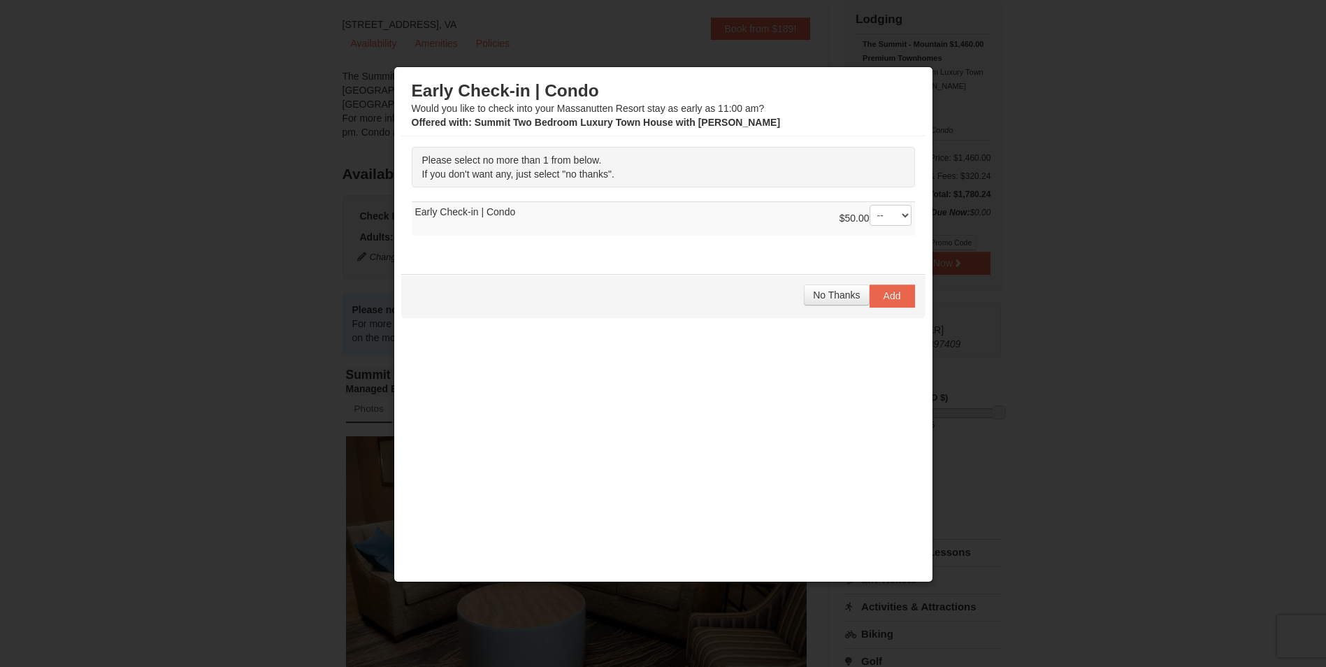  What do you see at coordinates (511, 160) in the screenshot?
I see `span: Please select no more than 1 from below.` at bounding box center [511, 160].